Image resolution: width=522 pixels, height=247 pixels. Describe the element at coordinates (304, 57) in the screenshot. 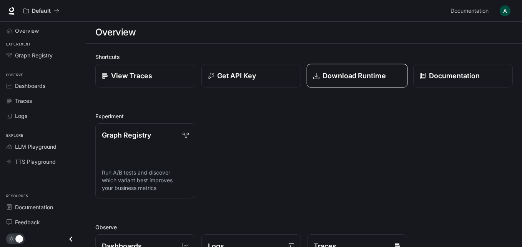

I see `h2: Shortcuts` at that location.